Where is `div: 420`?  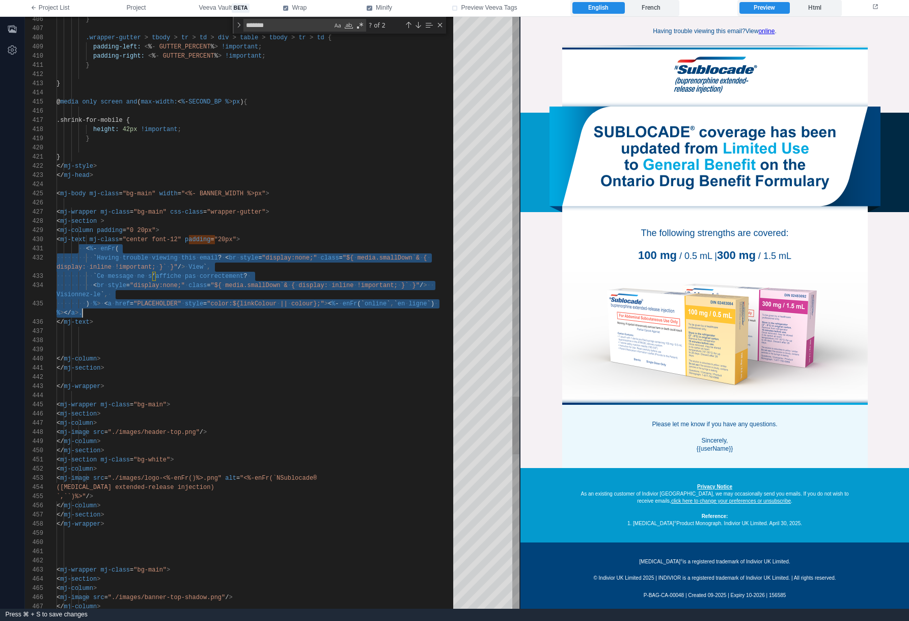
div: 420 is located at coordinates (34, 148).